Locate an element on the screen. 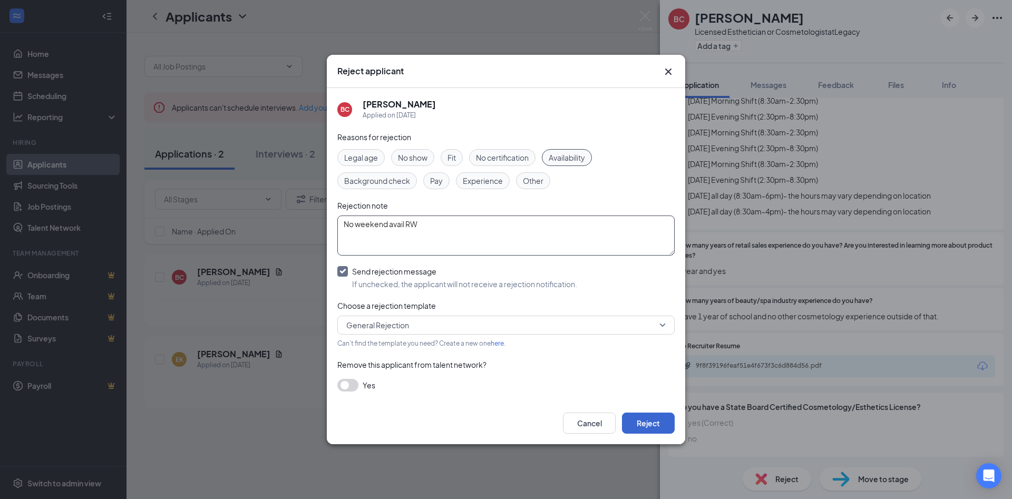 Image resolution: width=1012 pixels, height=499 pixels. button: Close is located at coordinates (669, 72).